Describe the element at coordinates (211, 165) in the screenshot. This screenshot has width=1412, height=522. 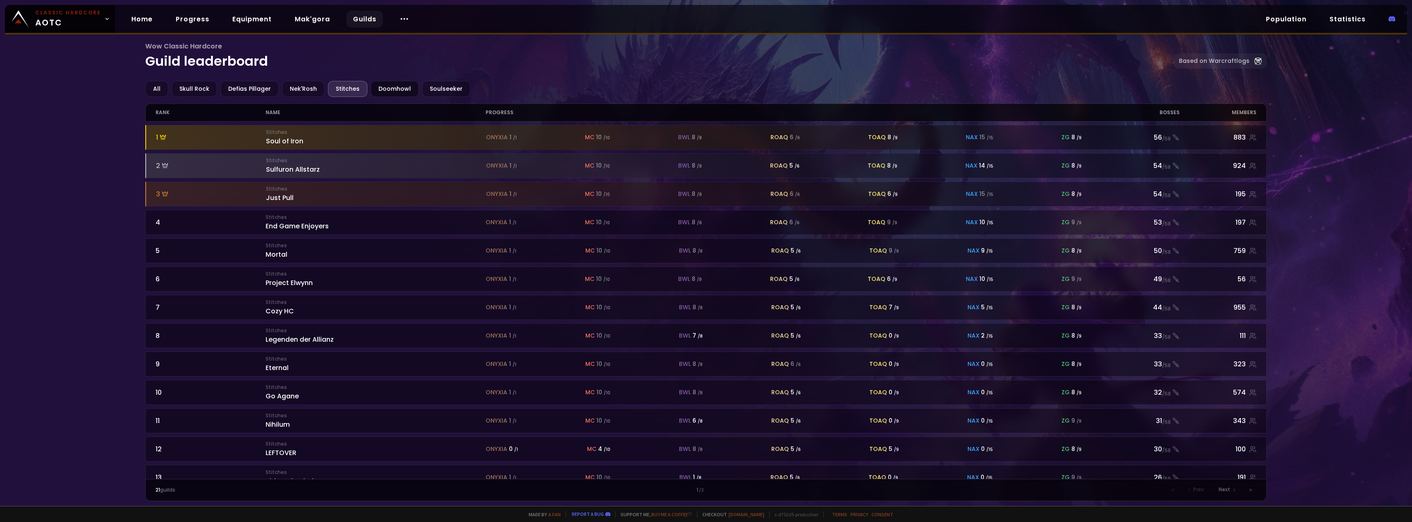
I see `div: 2` at that location.